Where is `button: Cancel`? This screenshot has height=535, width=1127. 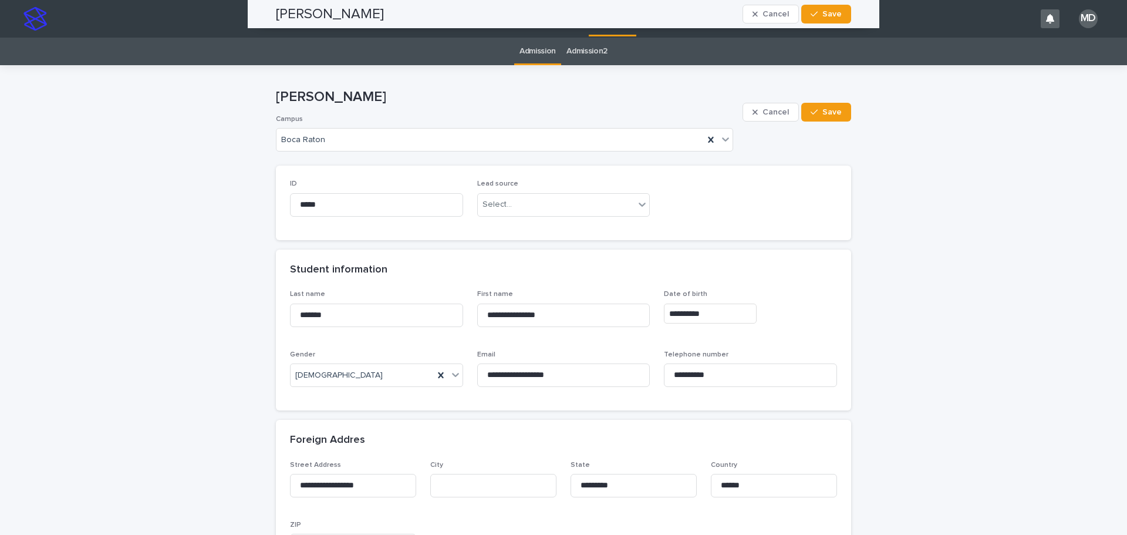
button: Cancel is located at coordinates (770, 112).